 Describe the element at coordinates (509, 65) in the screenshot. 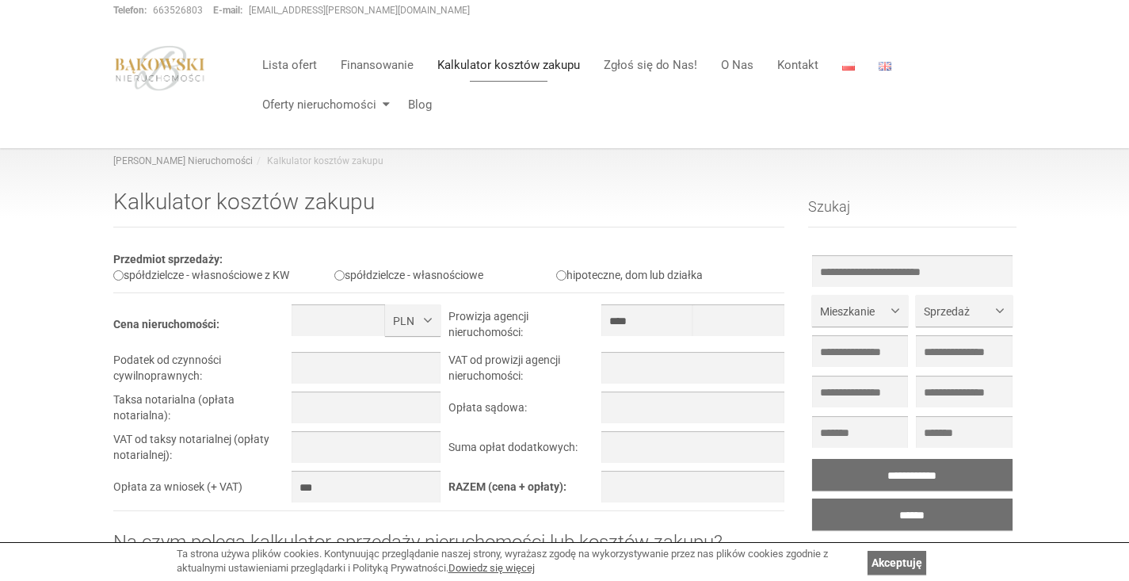

I see `a: Kalkulator kosztów zakupu` at that location.